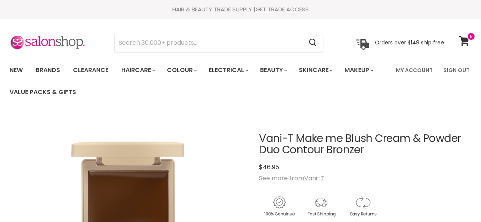 This screenshot has width=481, height=222. I want to click on a: My Account, so click(414, 70).